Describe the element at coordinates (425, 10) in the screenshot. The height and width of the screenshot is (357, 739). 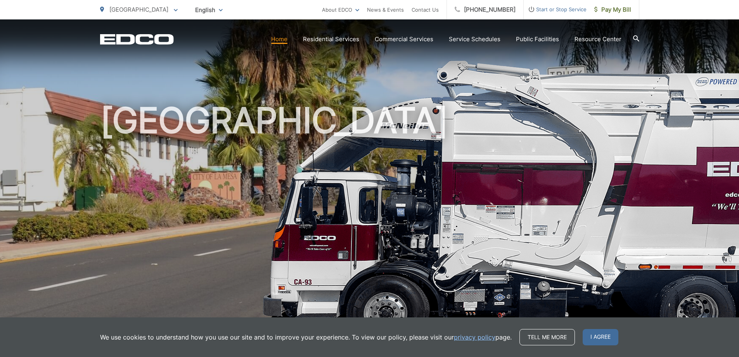
I see `a: Contact Us` at that location.